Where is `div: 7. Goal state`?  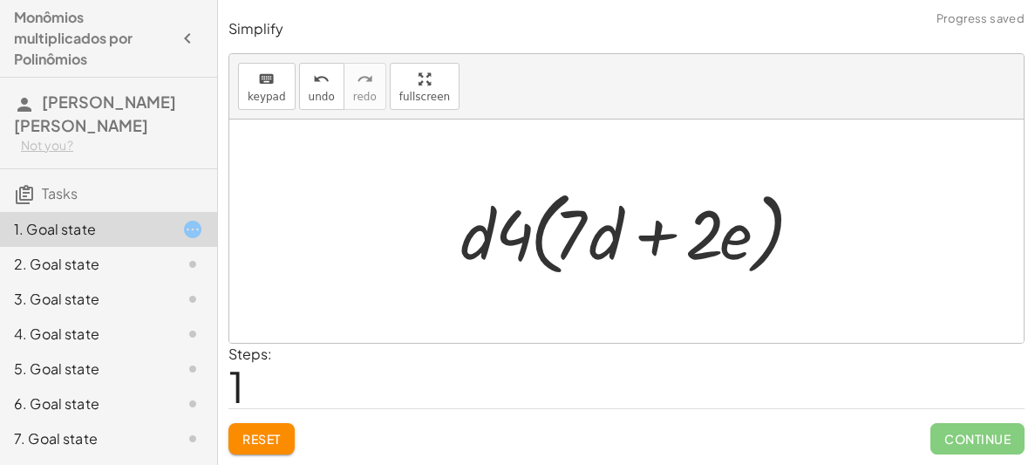
div: 7. Goal state is located at coordinates (84, 439).